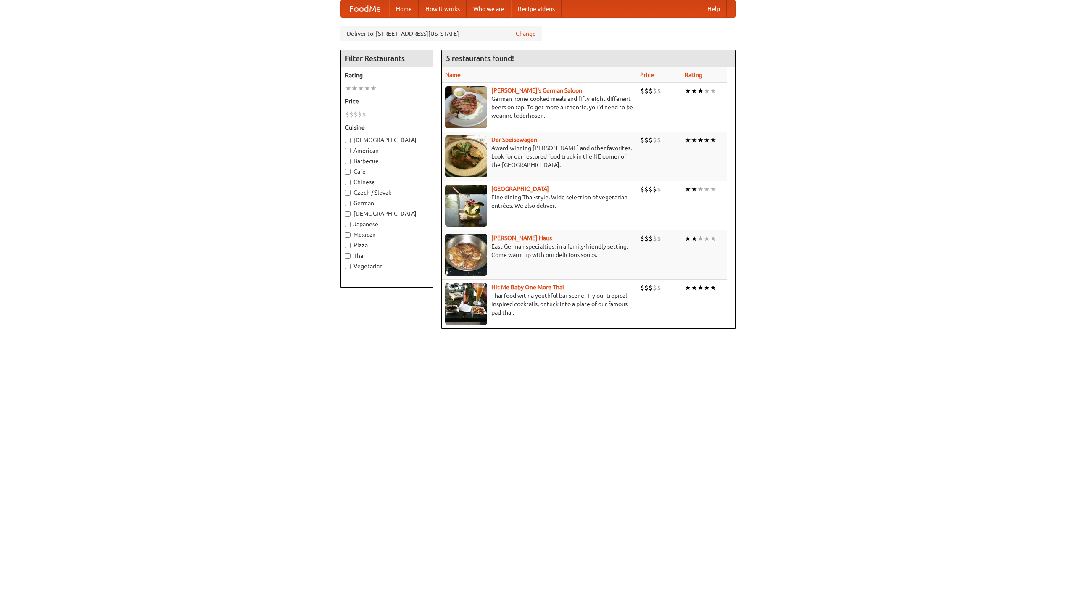 This screenshot has height=595, width=1076. Describe the element at coordinates (348, 193) in the screenshot. I see `input: Czech / Slovak` at that location.